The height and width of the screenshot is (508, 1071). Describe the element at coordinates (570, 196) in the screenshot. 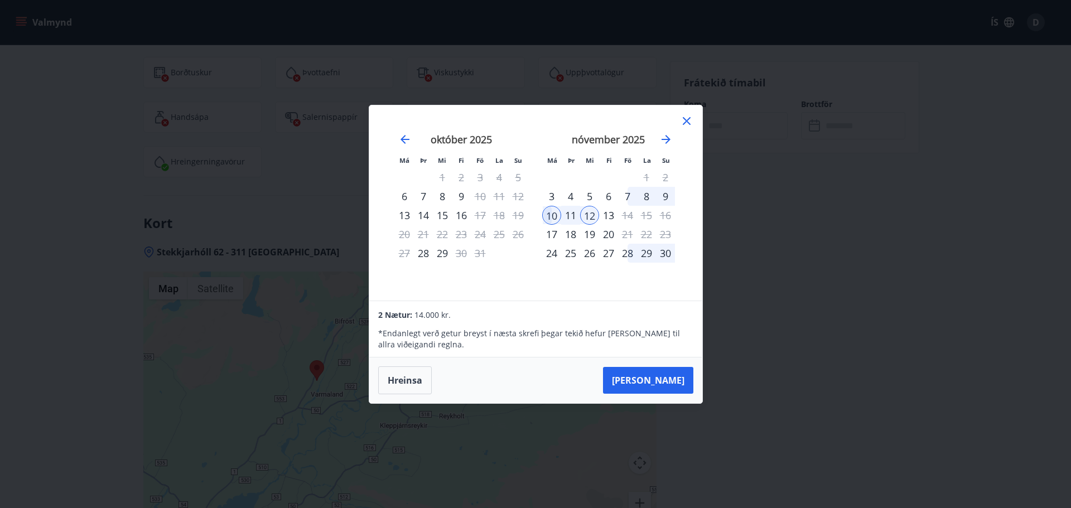

I see `div: 4` at that location.